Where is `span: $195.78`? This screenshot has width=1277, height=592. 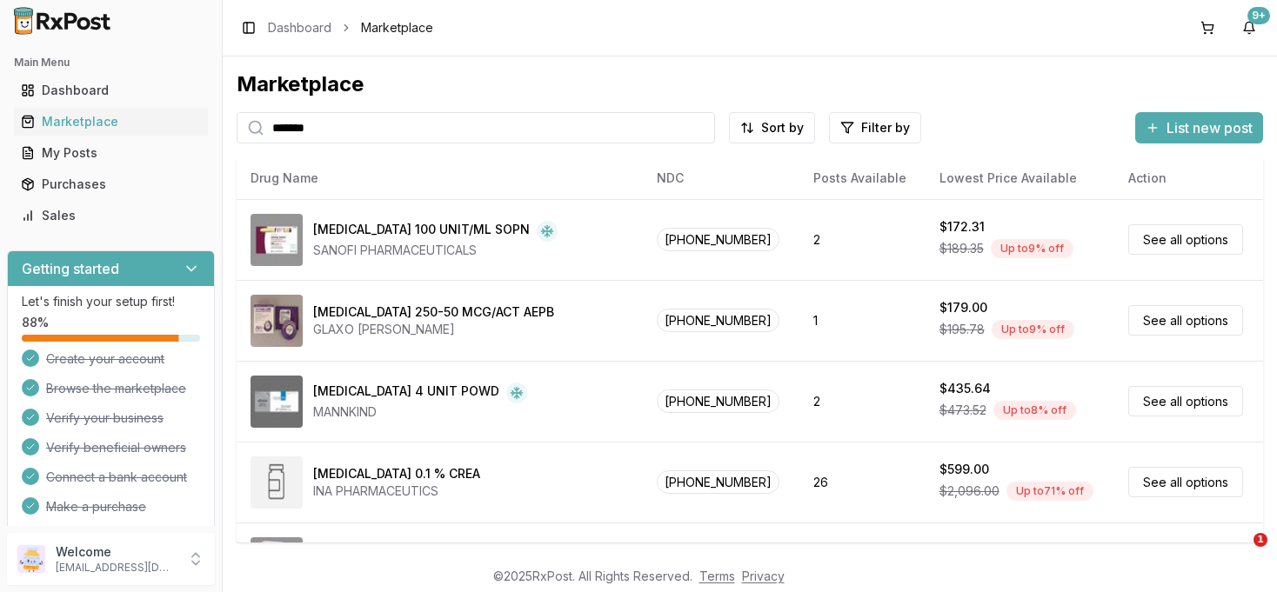
span: $195.78 is located at coordinates (962, 330).